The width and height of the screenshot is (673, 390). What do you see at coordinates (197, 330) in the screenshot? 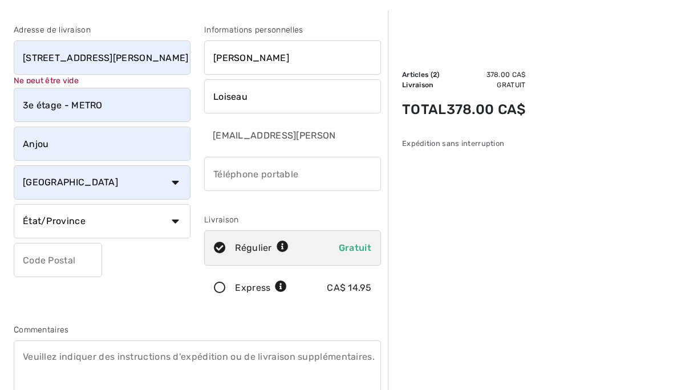
I see `div: Commentaires` at bounding box center [197, 330].